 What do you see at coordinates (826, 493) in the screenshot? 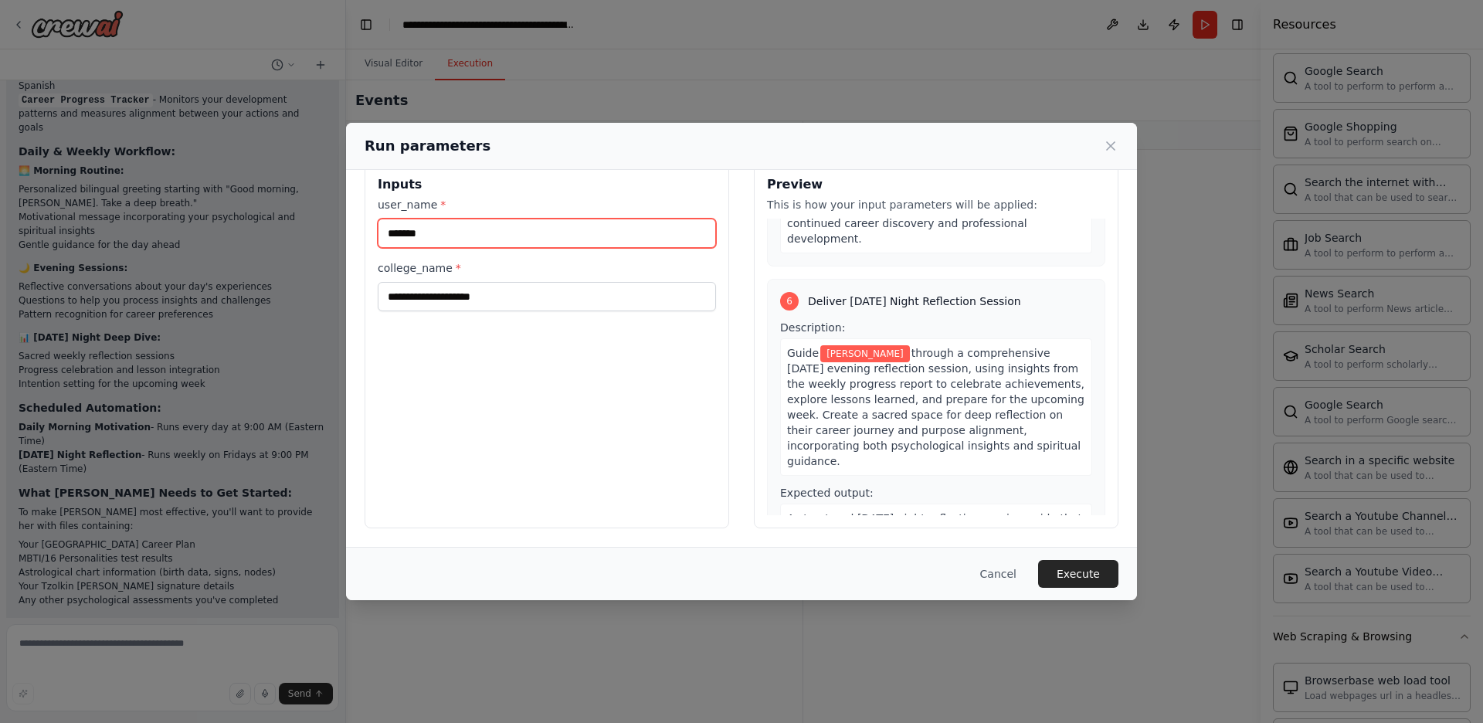
I see `span: Expected output:` at bounding box center [826, 493].